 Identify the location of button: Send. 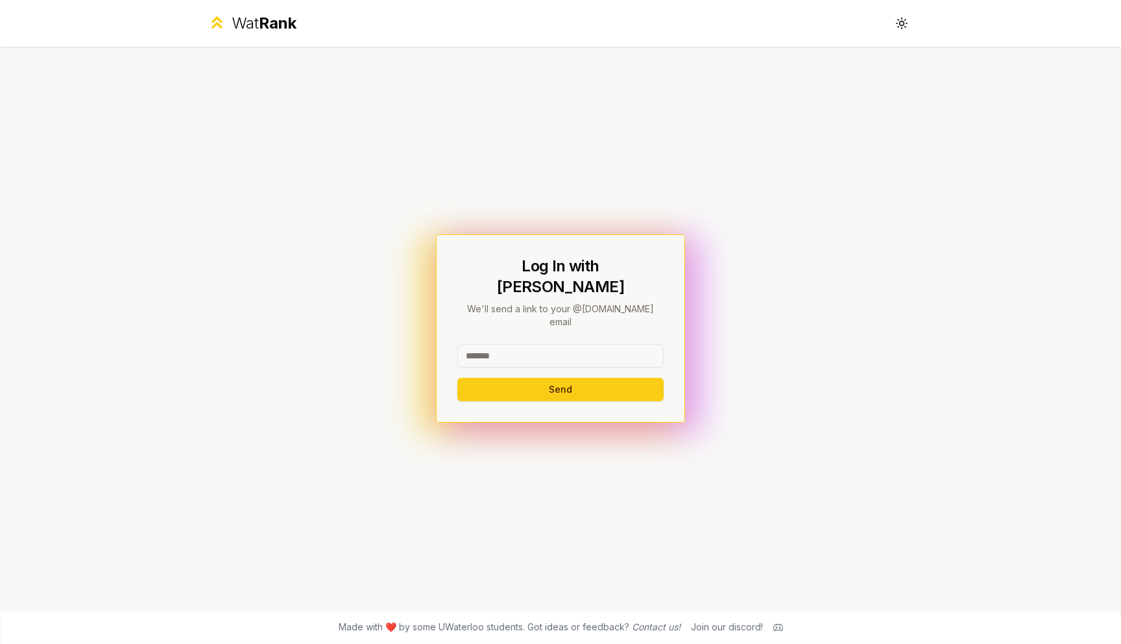
(561, 389).